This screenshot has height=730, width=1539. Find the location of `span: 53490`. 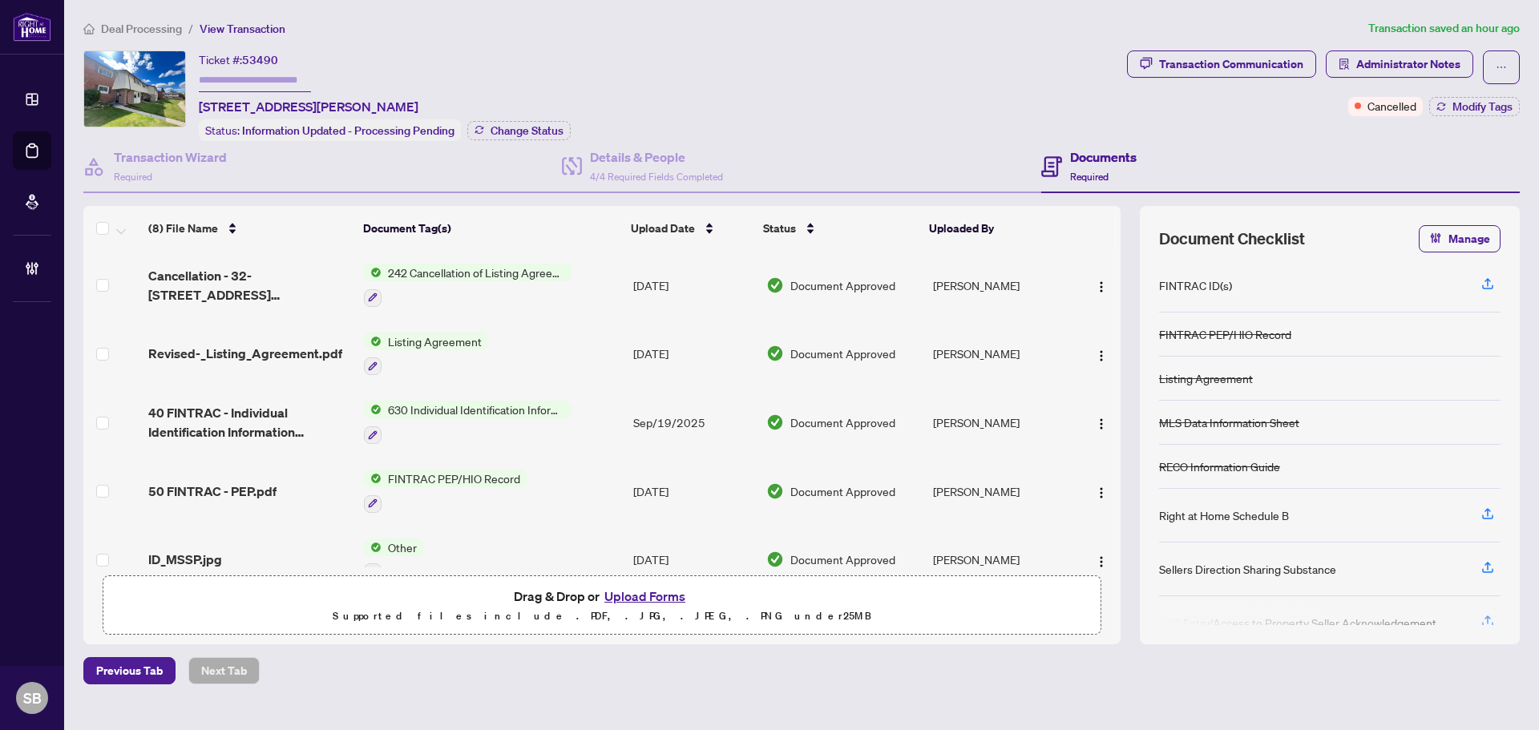

span: 53490 is located at coordinates (260, 60).